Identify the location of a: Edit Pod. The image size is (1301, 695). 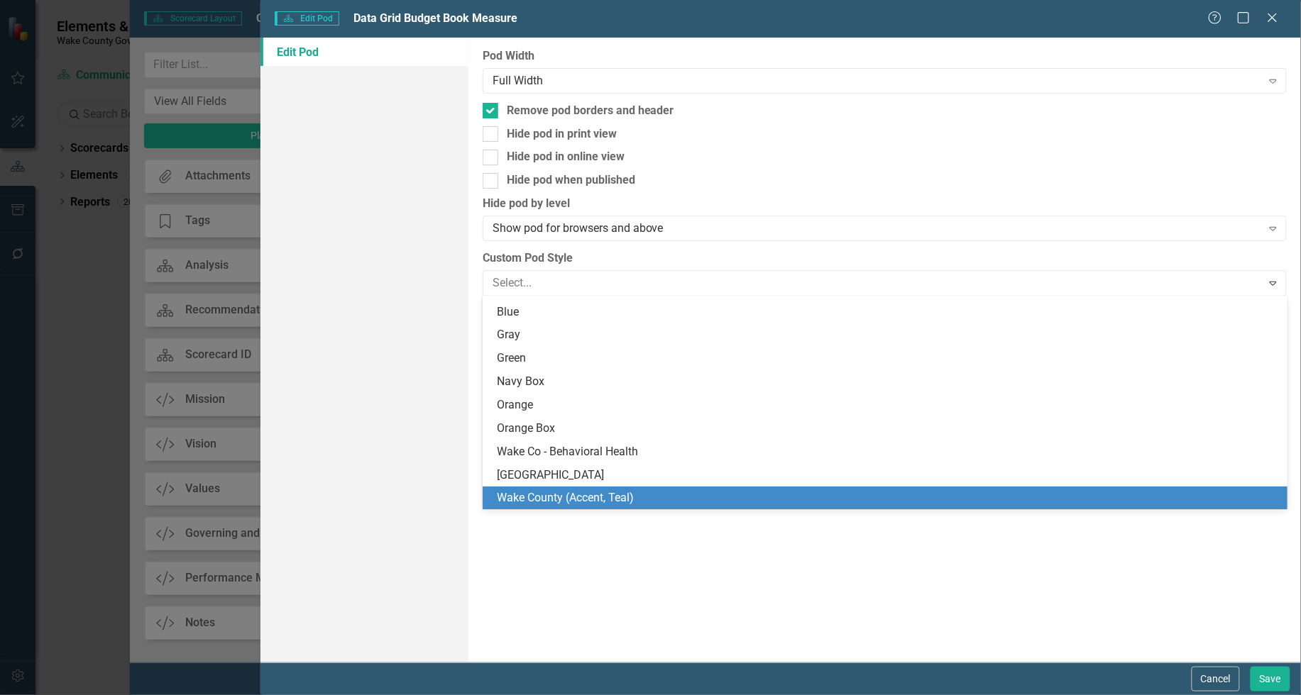
(364, 52).